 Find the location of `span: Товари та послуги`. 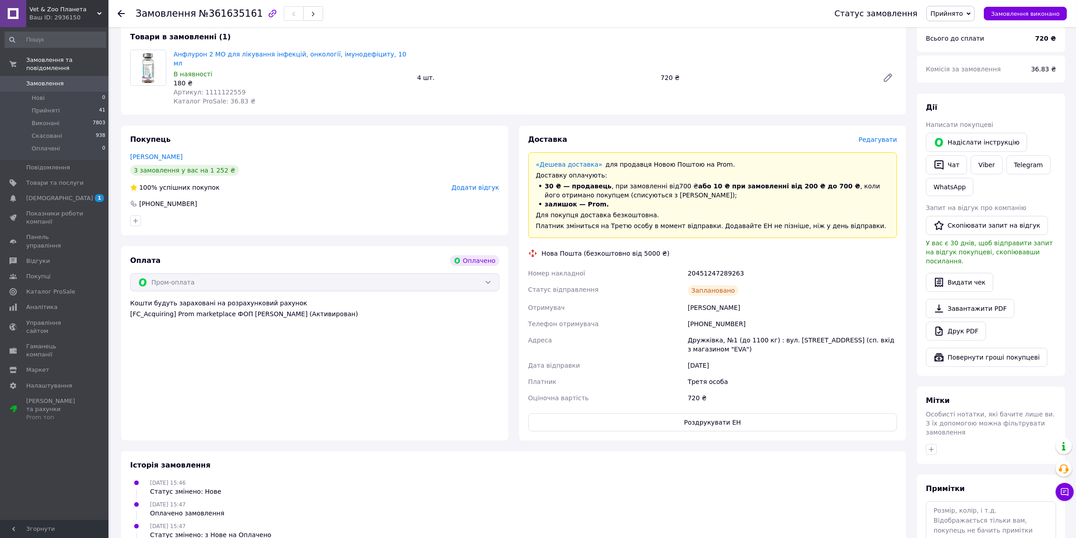

span: Товари та послуги is located at coordinates (55, 183).